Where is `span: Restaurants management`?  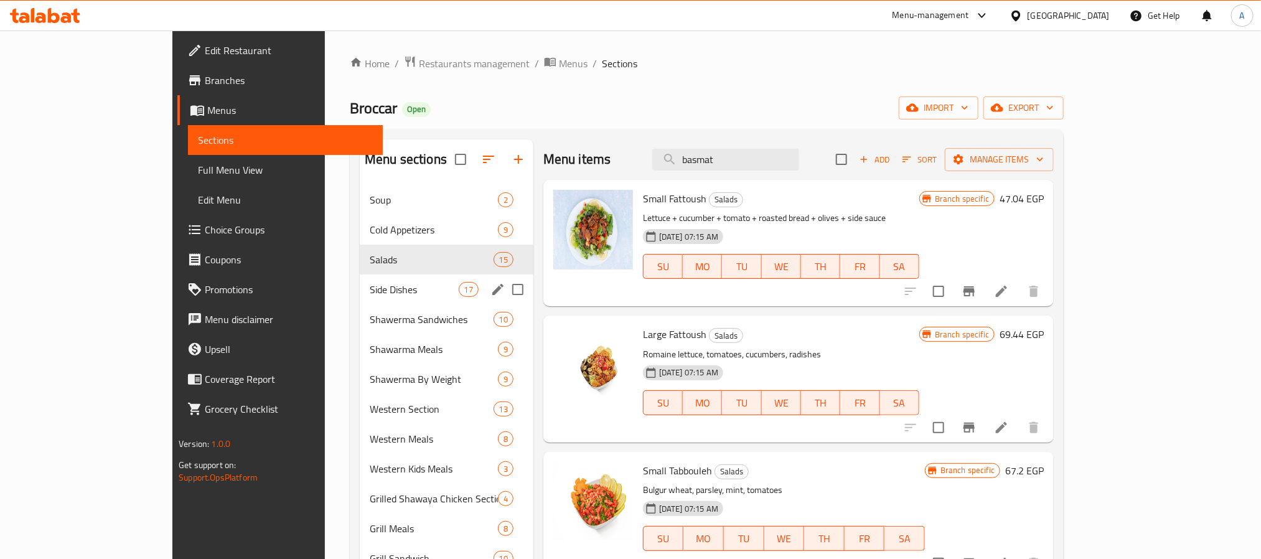
span: Restaurants management is located at coordinates (474, 64).